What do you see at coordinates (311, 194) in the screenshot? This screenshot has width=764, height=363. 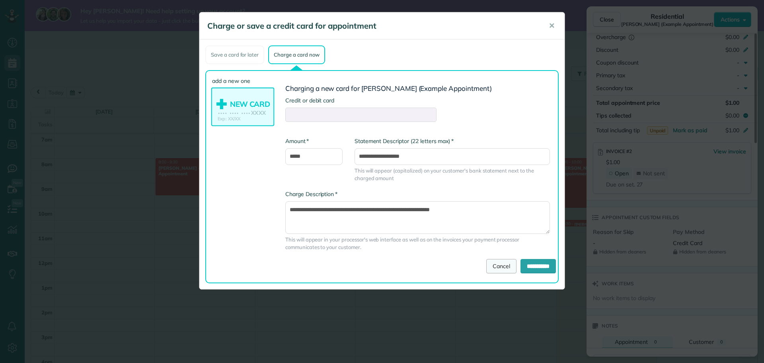 I see `label: Charge Description` at bounding box center [311, 194].